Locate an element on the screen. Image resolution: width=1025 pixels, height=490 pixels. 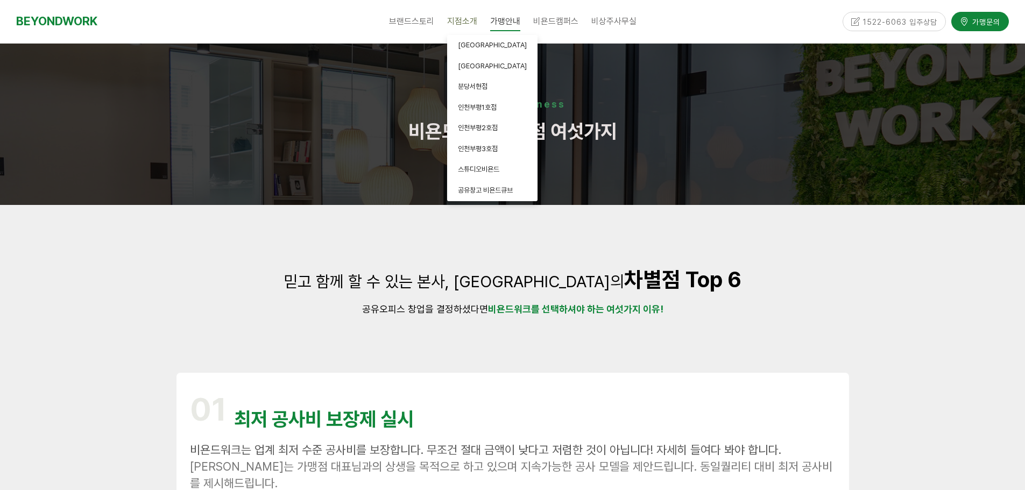
a: 스튜디오비욘드 is located at coordinates (492, 170).